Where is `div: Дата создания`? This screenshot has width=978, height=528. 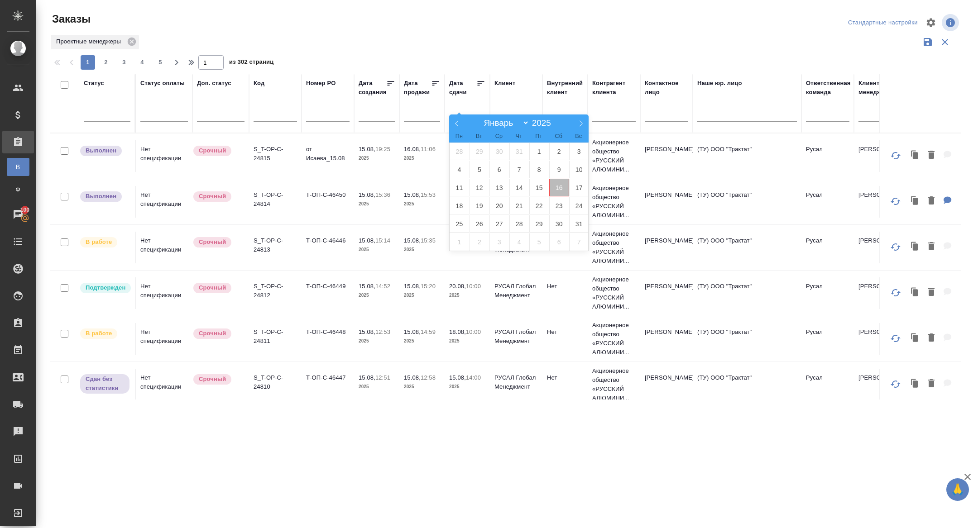 div: Дата создания is located at coordinates (372, 88).